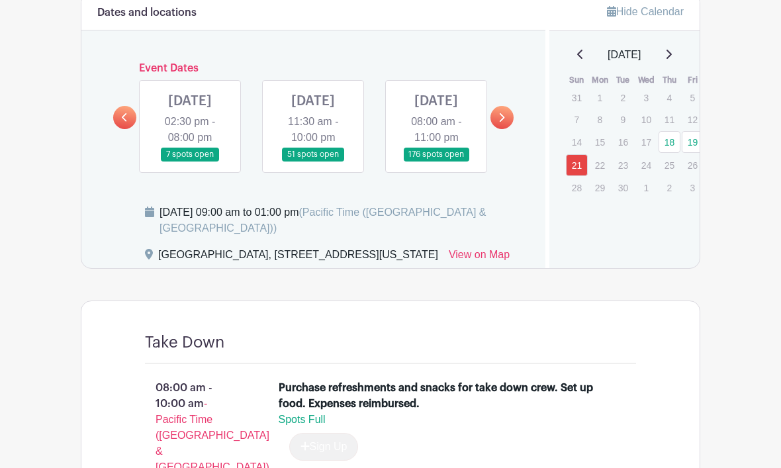 The height and width of the screenshot is (468, 781). What do you see at coordinates (693, 80) in the screenshot?
I see `th: Fri` at bounding box center [693, 80].